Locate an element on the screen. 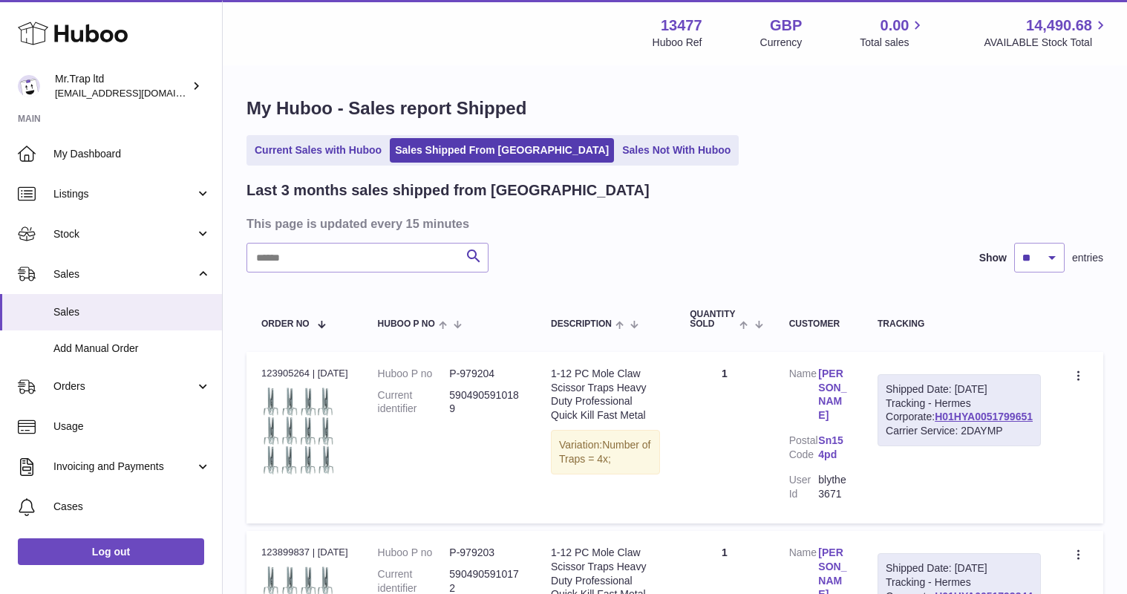  img: office@grabacz.eu is located at coordinates (29, 86).